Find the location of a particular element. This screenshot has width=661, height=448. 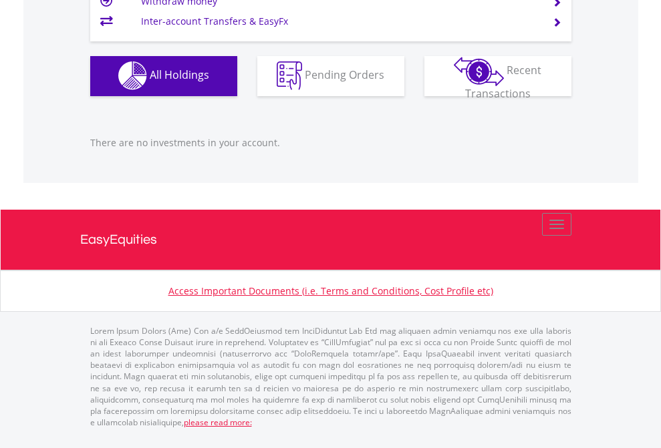

div: EasyEquities is located at coordinates (331, 240).